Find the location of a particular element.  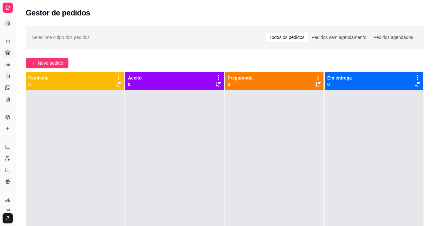

div: Pedidos agendados is located at coordinates (394, 37).